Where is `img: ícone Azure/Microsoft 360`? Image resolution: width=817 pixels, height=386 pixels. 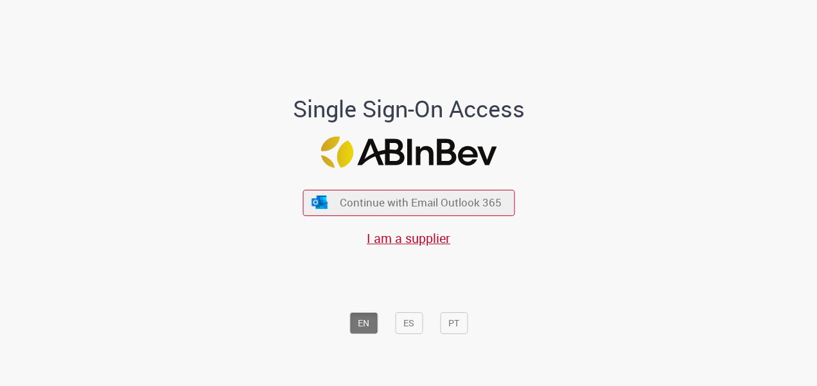 img: ícone Azure/Microsoft 360 is located at coordinates (320, 202).